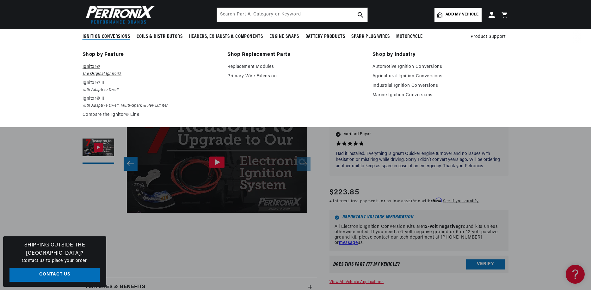  What do you see at coordinates (108, 37) in the screenshot?
I see `summary: Ignition Conversions` at bounding box center [108, 37].